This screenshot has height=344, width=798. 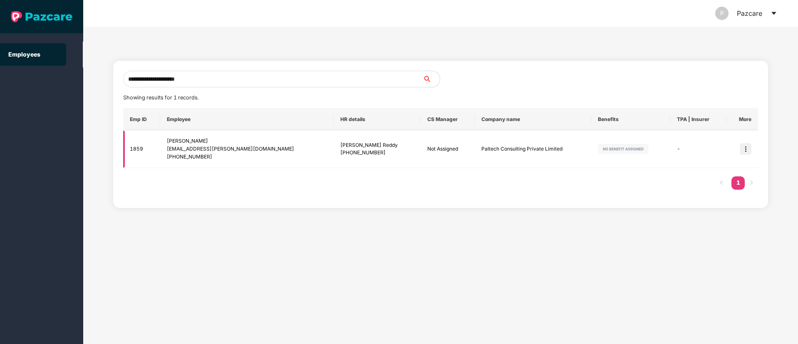 What do you see at coordinates (623, 149) in the screenshot?
I see `img: svg+xml;base64,PHN2ZyB4bWxucz0iaHR0cDovL3d3dy53My5vcmcvMjAwMC9zdmciIHdpZHRoPSIxMjIiIGhlaWdodD0iMj...` at bounding box center [623, 149].